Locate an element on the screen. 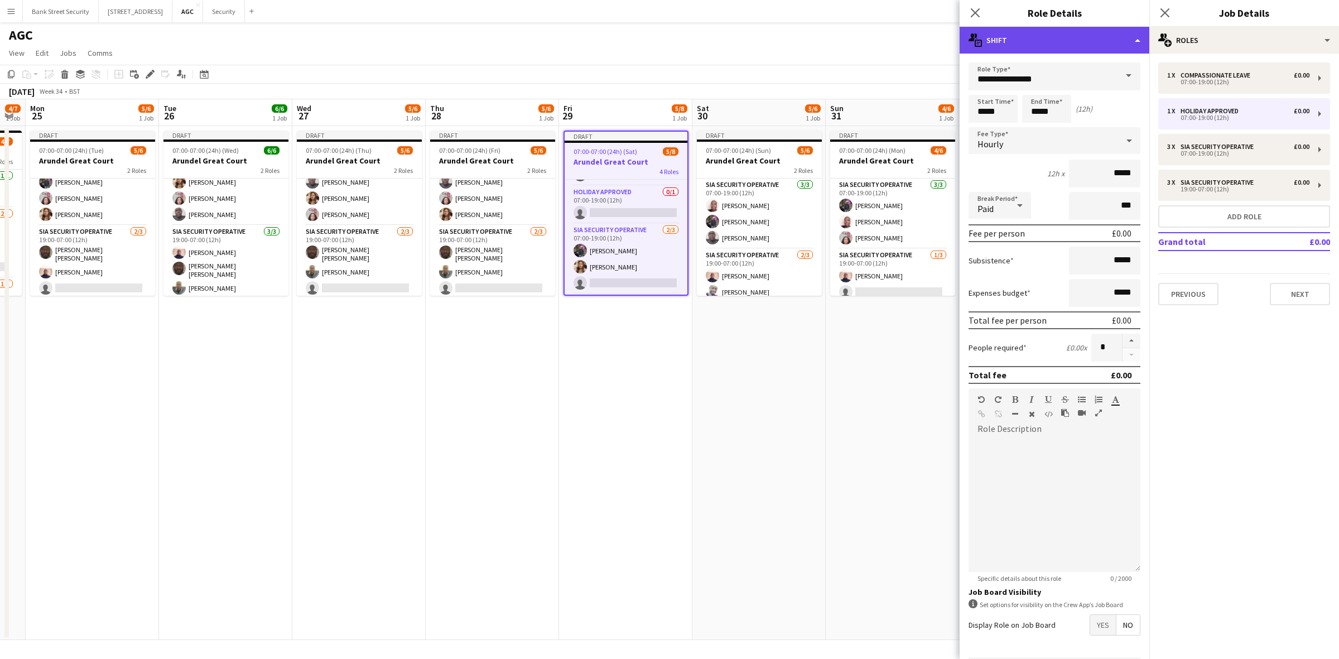  div: 1 x is located at coordinates (1174, 75).